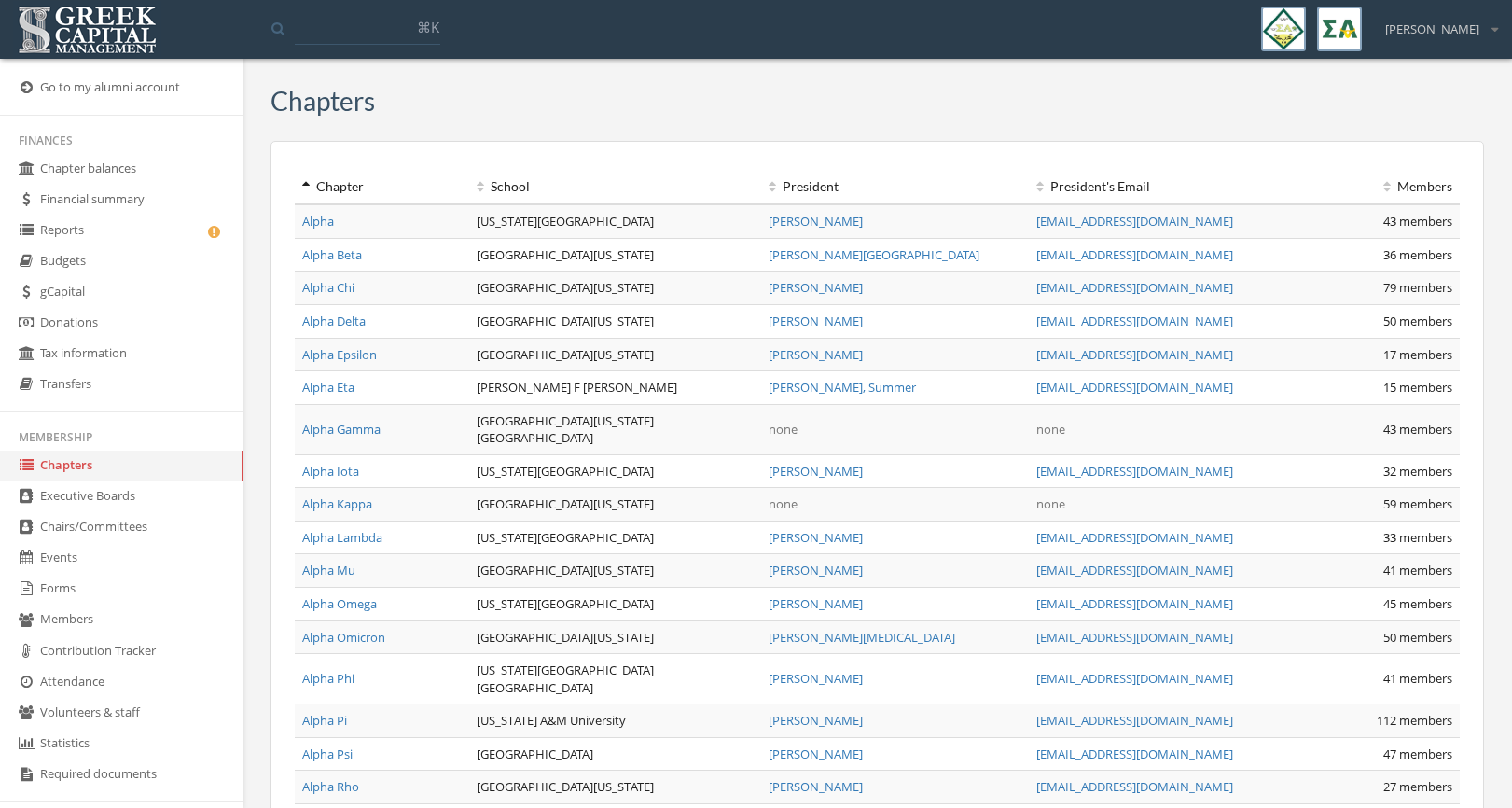 This screenshot has width=1512, height=808. Describe the element at coordinates (1418, 604) in the screenshot. I see `span: 45 members` at that location.